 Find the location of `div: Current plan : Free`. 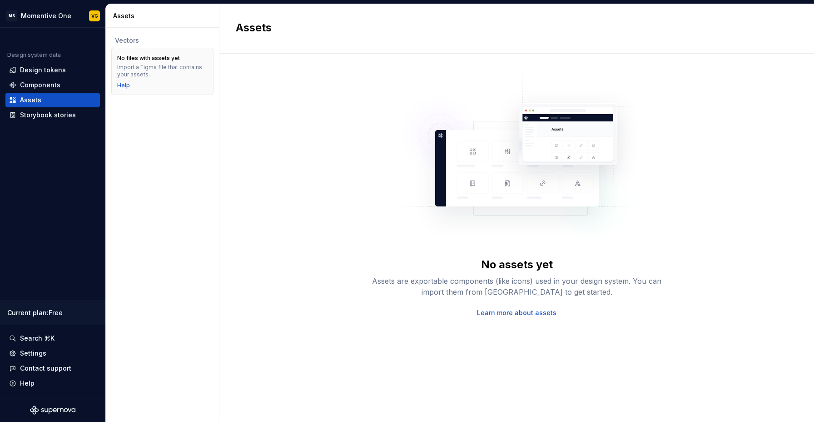

div: Current plan : Free is located at coordinates (53, 313).